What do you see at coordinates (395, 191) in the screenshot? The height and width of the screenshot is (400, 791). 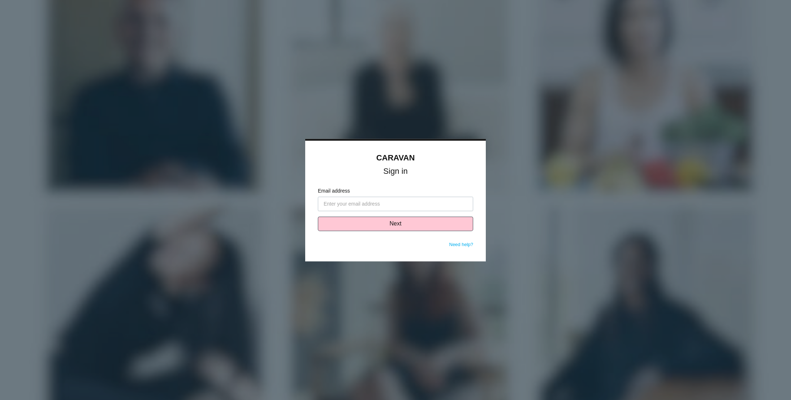 I see `label: Email address` at bounding box center [395, 191].